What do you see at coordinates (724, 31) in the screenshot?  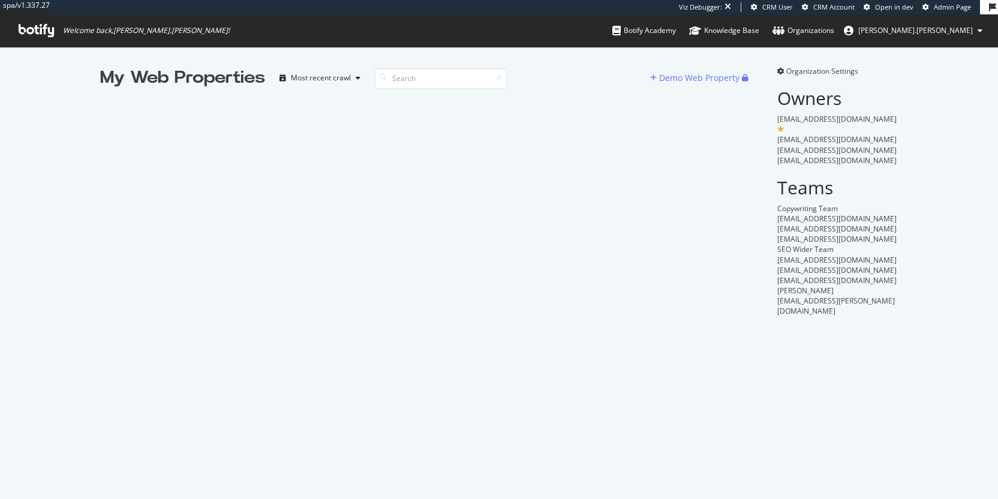 I see `div: Knowledge Base` at bounding box center [724, 31].